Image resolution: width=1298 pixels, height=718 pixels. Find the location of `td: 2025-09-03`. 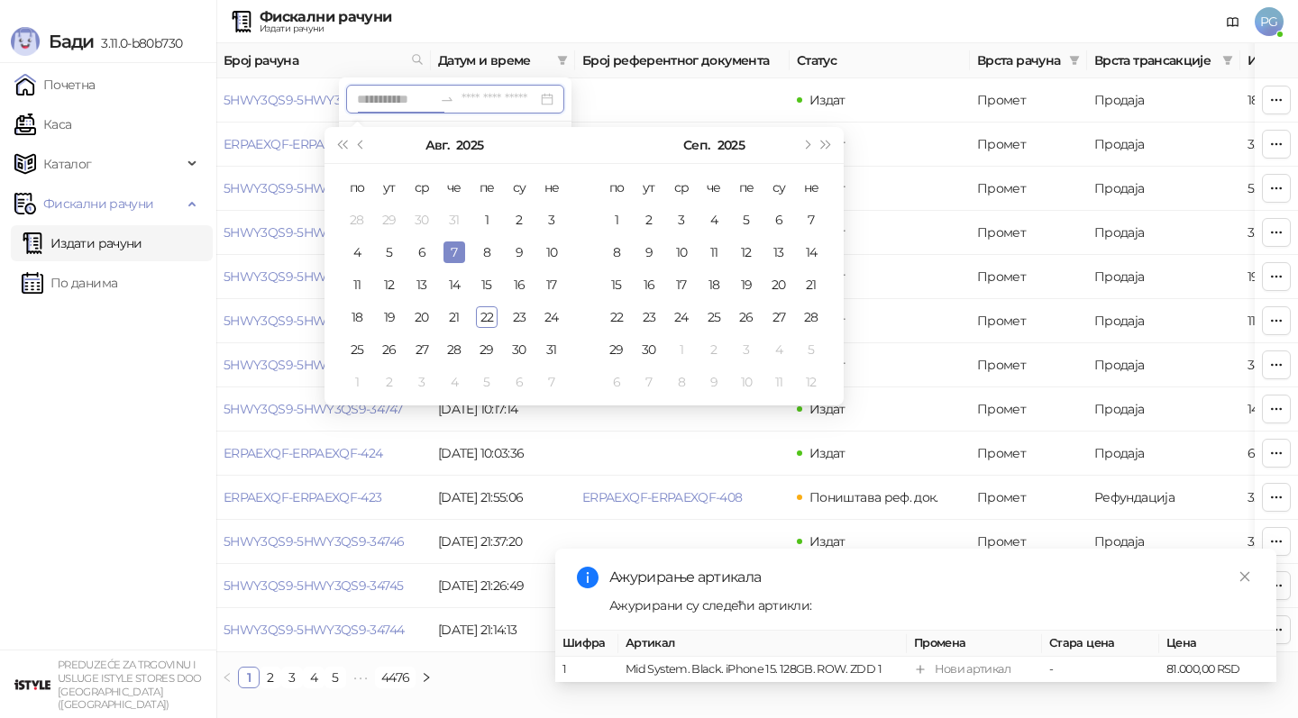

td: 2025-09-03 is located at coordinates (422, 382).